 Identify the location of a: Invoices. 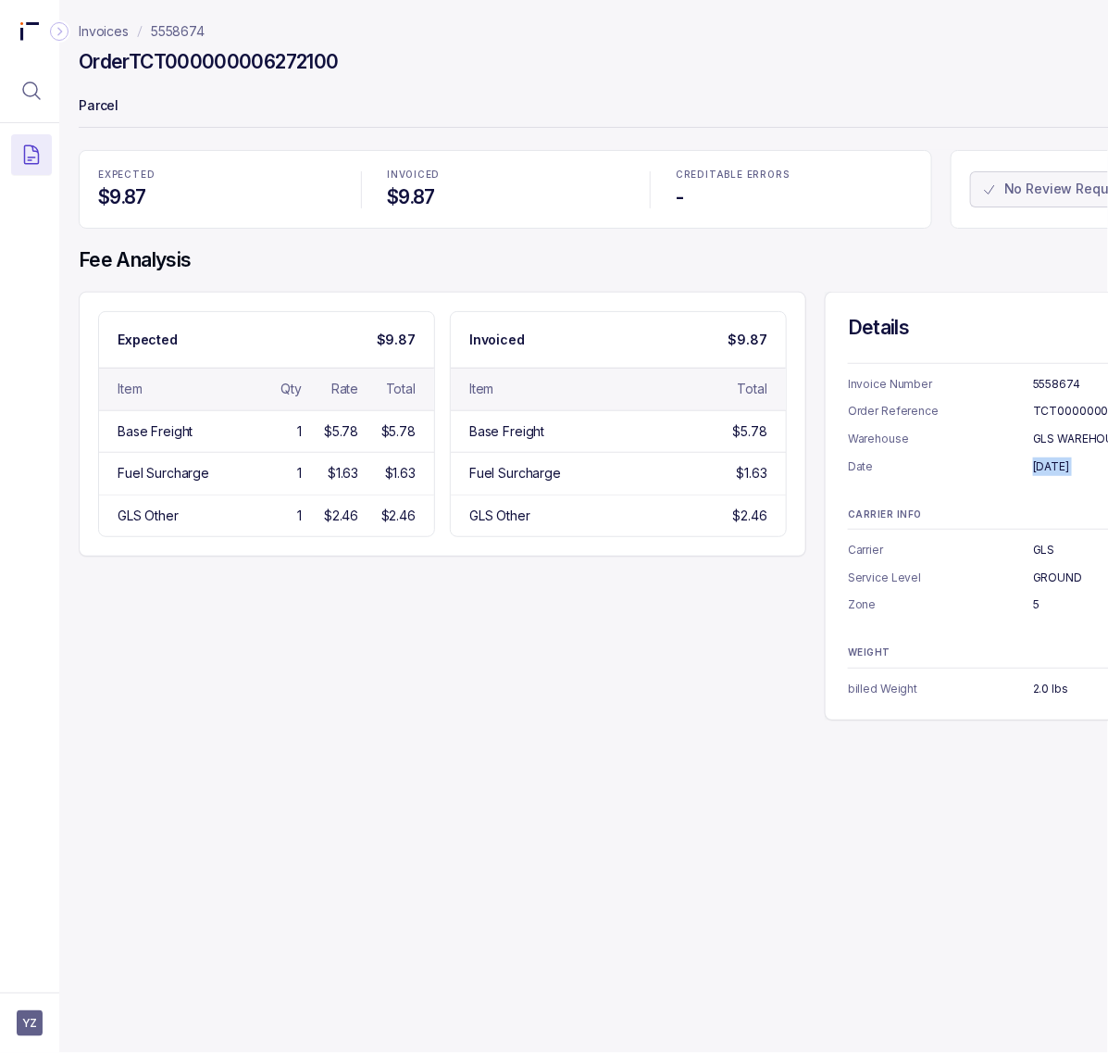
(104, 31).